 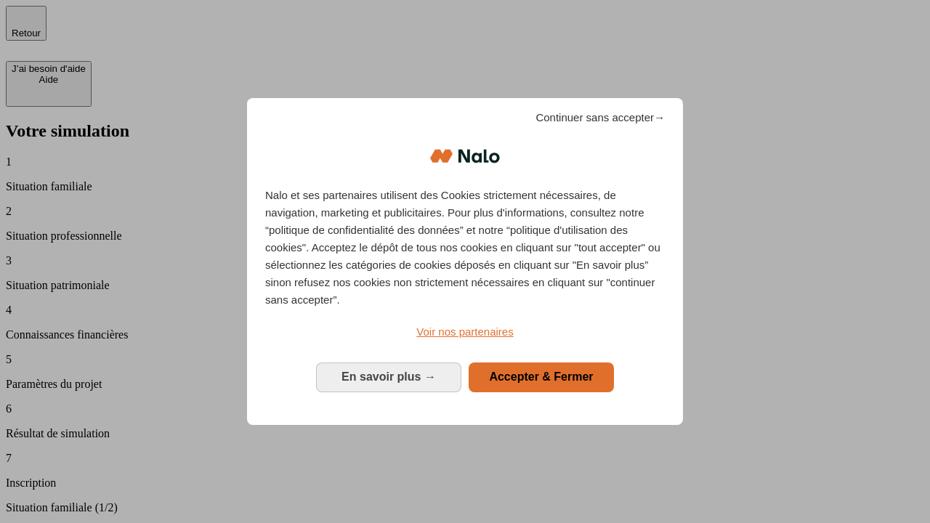 What do you see at coordinates (540, 376) in the screenshot?
I see `span: Accepter & Fermer` at bounding box center [540, 376].